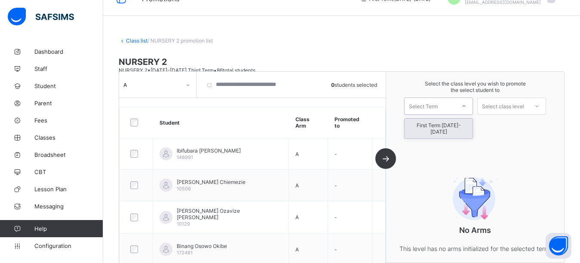  I want to click on th: Student, so click(221, 123).